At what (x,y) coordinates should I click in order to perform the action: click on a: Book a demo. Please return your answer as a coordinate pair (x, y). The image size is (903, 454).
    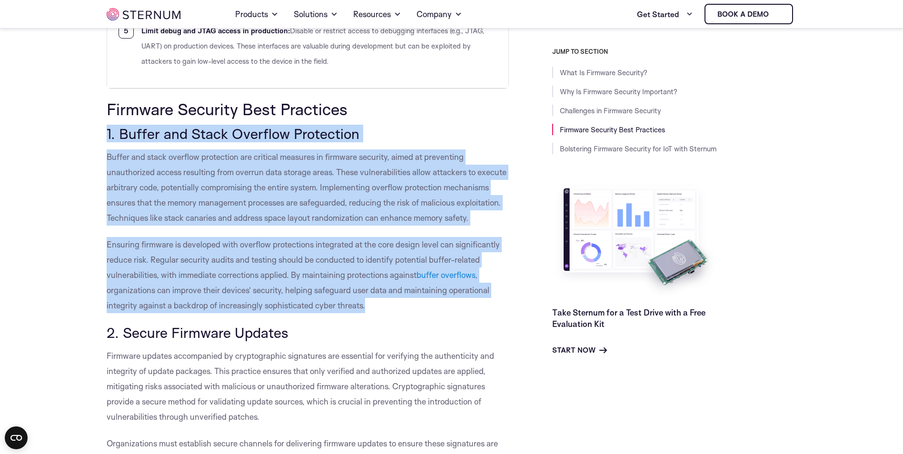
    Looking at the image, I should click on (749, 14).